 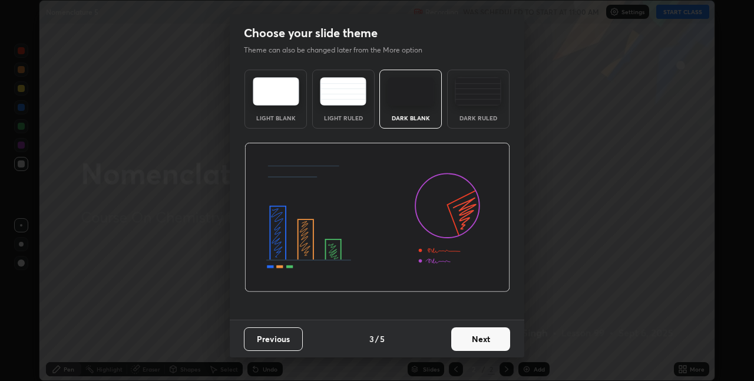 What do you see at coordinates (276, 118) in the screenshot?
I see `div: Light Blank` at bounding box center [276, 118].